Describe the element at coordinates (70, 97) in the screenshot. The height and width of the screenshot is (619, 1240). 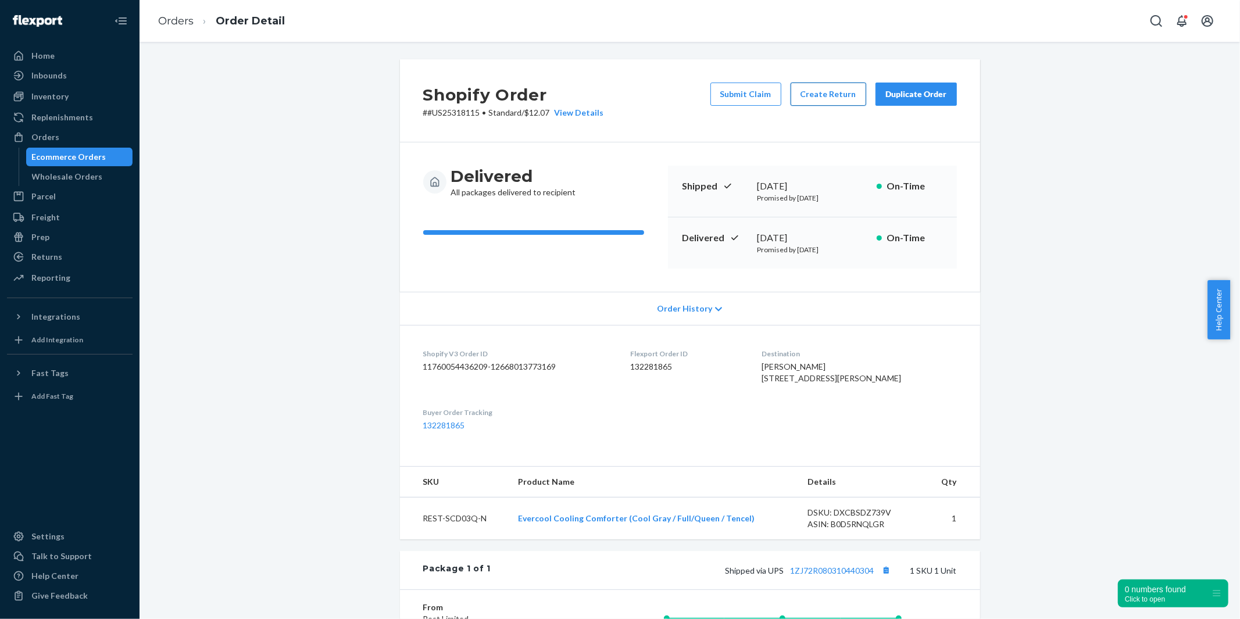
I see `a: Inventory` at that location.